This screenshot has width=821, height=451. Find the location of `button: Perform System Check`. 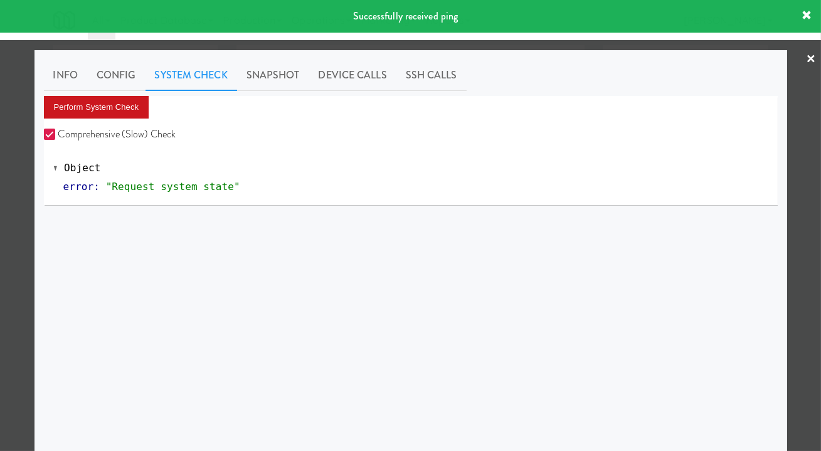

button: Perform System Check is located at coordinates (97, 107).